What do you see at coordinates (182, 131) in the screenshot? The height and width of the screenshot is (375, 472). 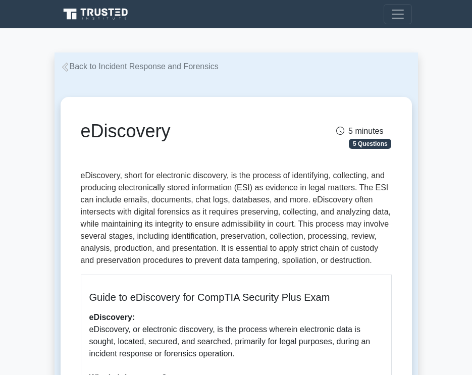 I see `h1: eDiscovery` at bounding box center [182, 131].